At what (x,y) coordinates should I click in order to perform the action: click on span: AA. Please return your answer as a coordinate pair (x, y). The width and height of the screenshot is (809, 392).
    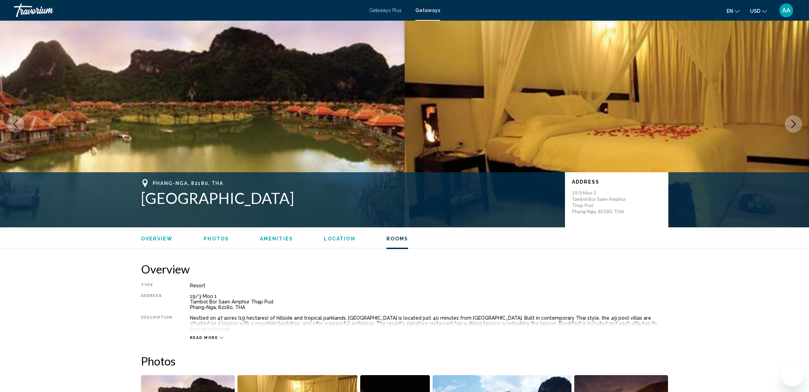
    Looking at the image, I should click on (786, 10).